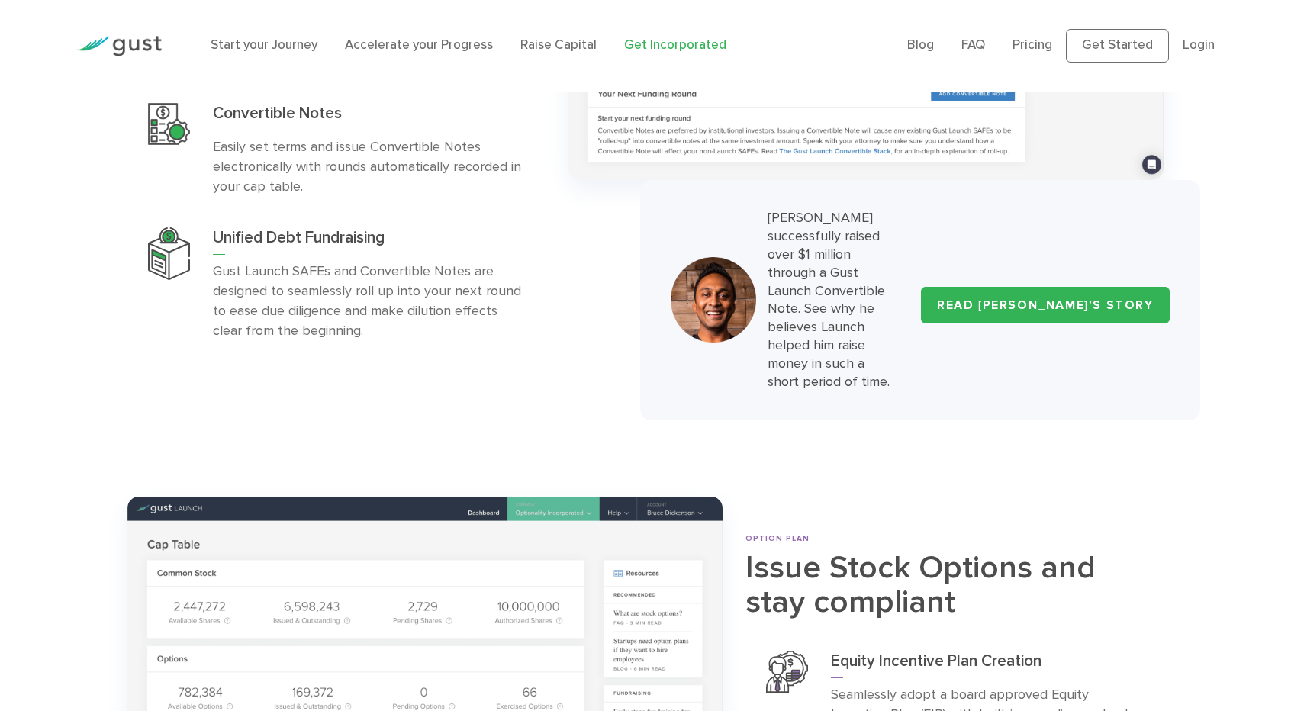  What do you see at coordinates (987, 665) in the screenshot?
I see `h3: Equity Incentive Plan Creation` at bounding box center [987, 665].